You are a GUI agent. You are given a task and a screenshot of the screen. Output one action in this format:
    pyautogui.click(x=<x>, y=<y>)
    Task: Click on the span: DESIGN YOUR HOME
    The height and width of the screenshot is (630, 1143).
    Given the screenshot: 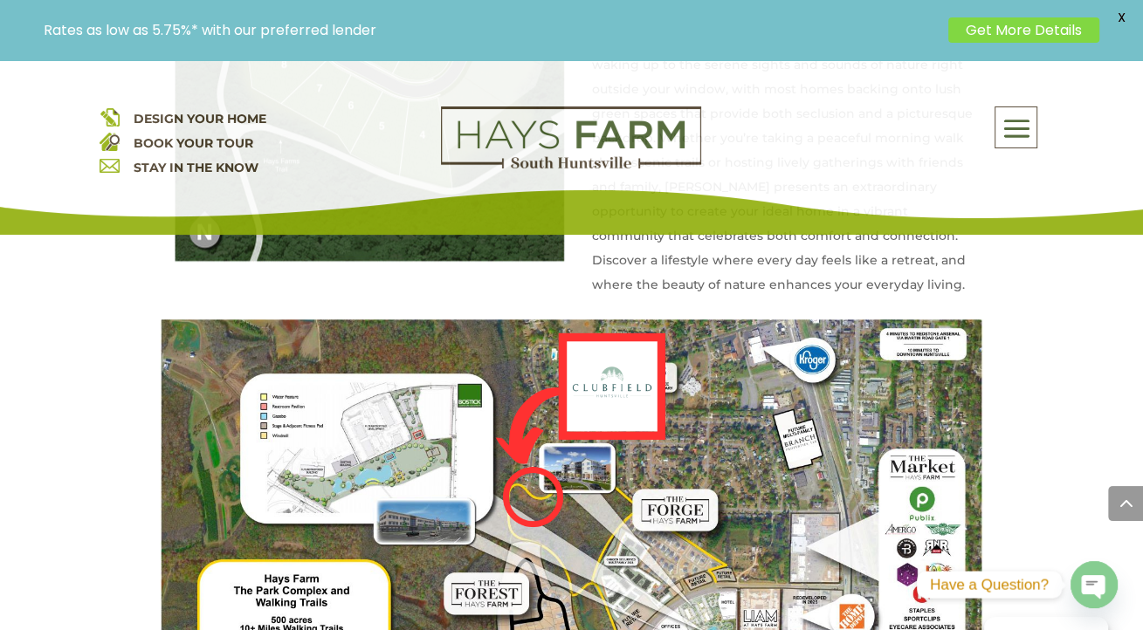 What is the action you would take?
    pyautogui.click(x=199, y=119)
    